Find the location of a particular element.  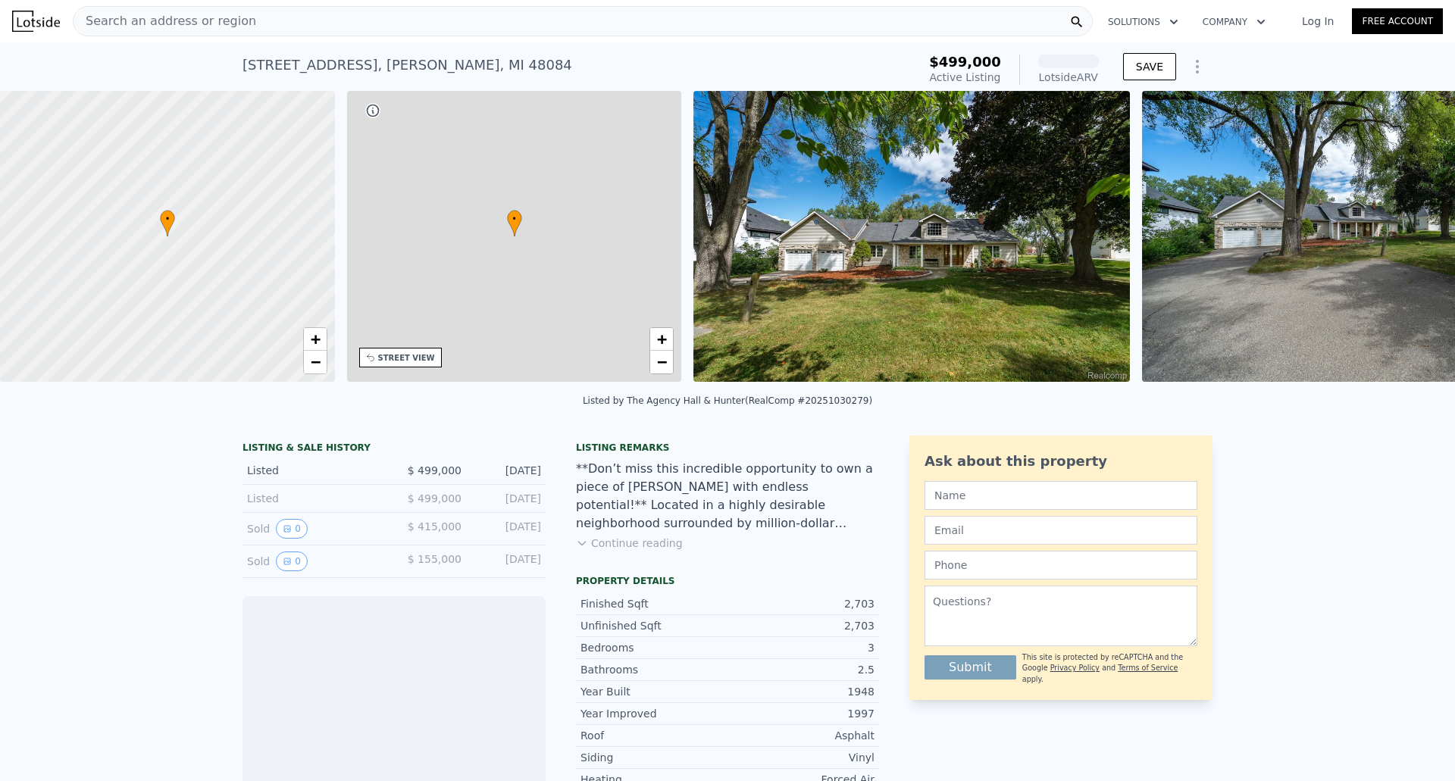

button: Solutions is located at coordinates (1143, 22).